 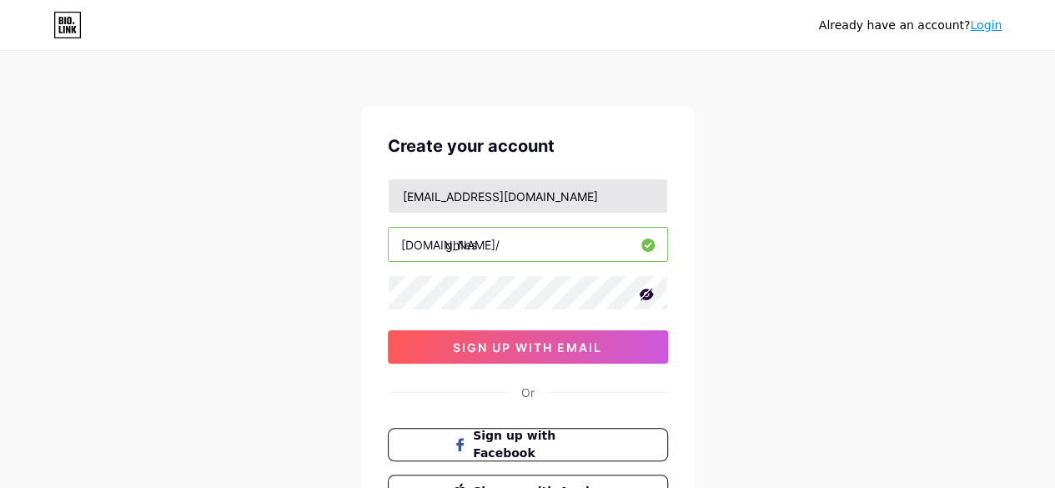 What do you see at coordinates (528, 244) in the screenshot?
I see `input: username` at bounding box center [528, 244].